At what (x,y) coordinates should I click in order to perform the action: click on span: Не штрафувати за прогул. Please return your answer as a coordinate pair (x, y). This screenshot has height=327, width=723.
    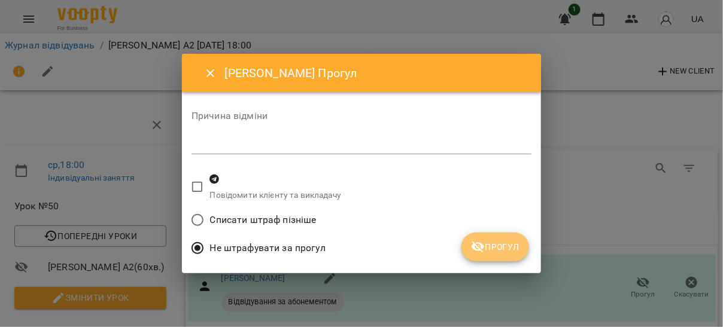
    Looking at the image, I should click on (268, 248).